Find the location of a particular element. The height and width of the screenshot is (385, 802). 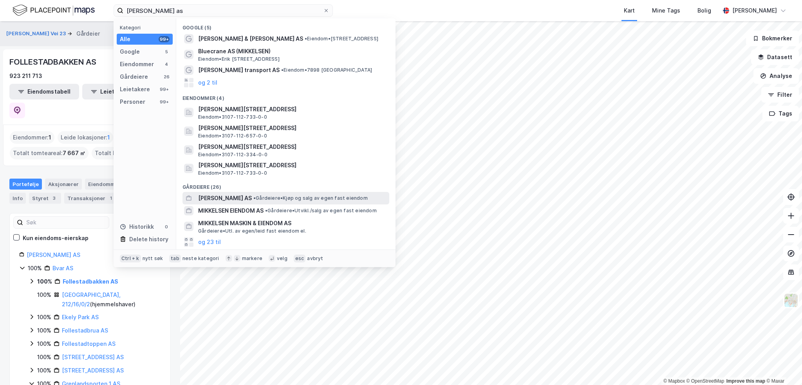

img: Z is located at coordinates (791, 300).